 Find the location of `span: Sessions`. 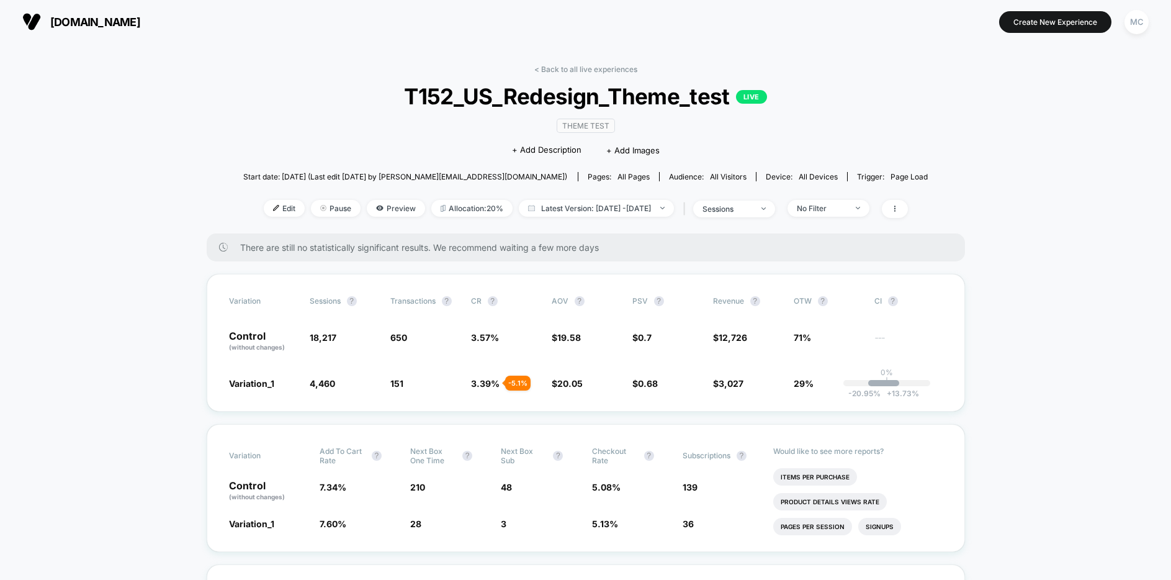

span: Sessions is located at coordinates (325, 300).